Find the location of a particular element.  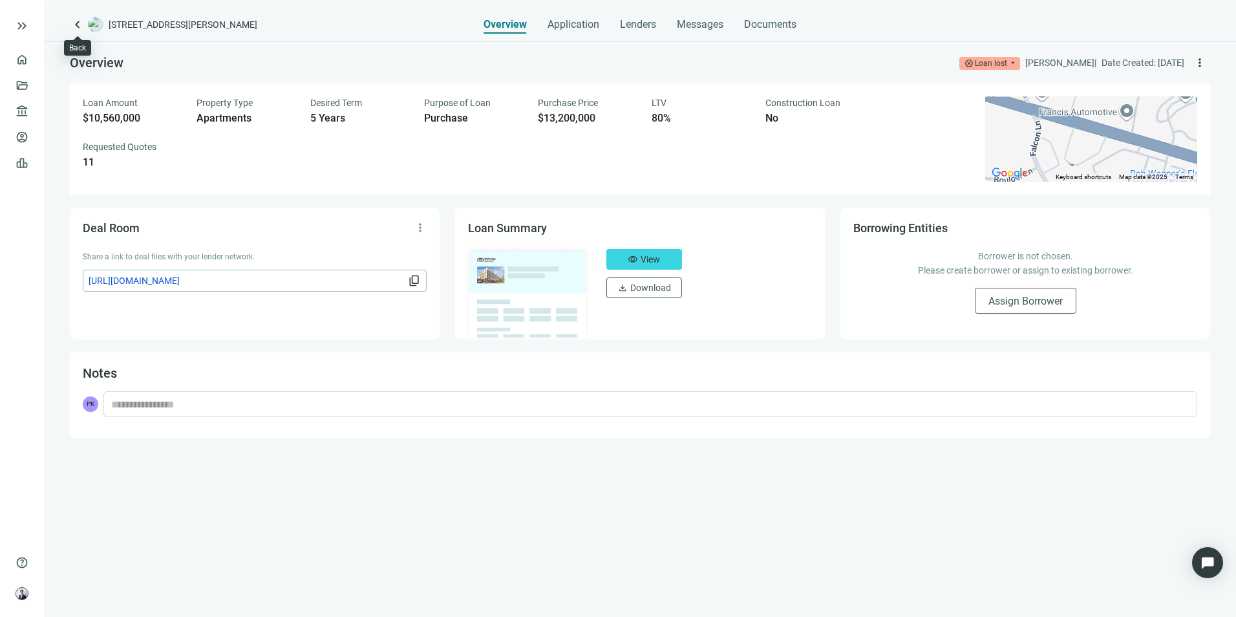

span: keyboard_arrow_left is located at coordinates (78, 25).